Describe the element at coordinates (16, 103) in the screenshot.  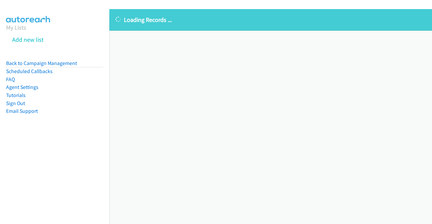
I see `a: Sign Out` at that location.